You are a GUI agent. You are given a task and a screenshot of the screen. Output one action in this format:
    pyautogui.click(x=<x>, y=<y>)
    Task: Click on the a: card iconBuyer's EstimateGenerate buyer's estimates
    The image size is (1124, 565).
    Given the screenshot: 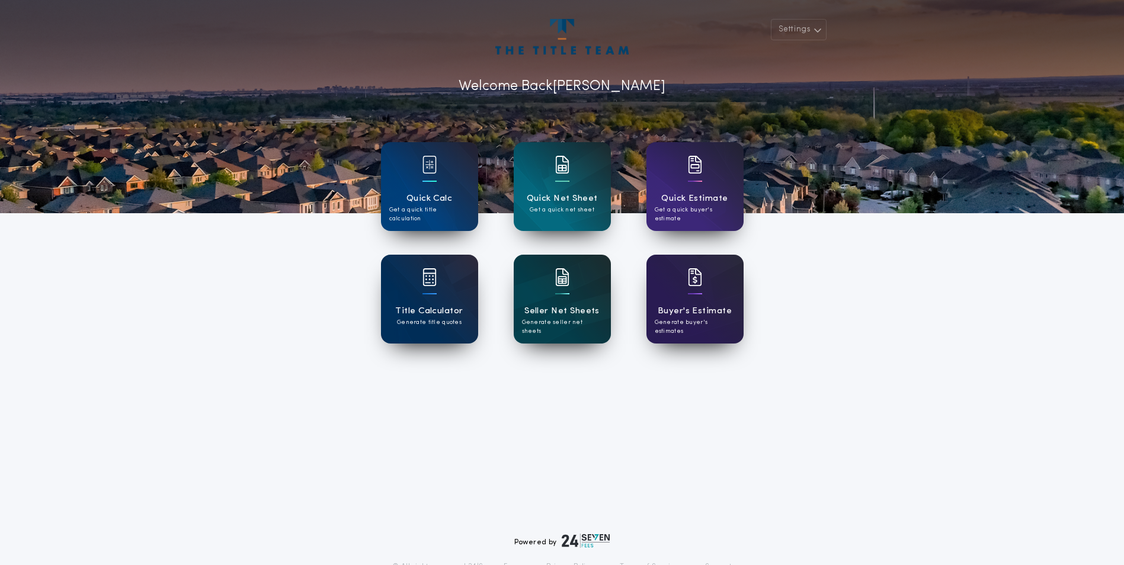 What is the action you would take?
    pyautogui.click(x=695, y=299)
    